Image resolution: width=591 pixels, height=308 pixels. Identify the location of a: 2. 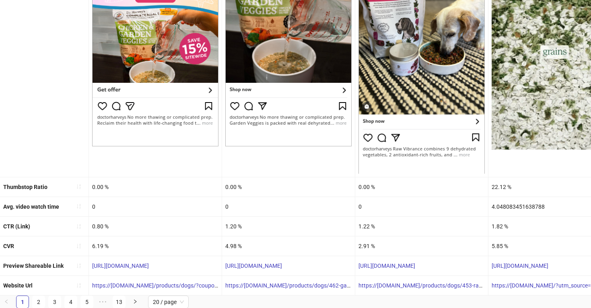
(39, 302).